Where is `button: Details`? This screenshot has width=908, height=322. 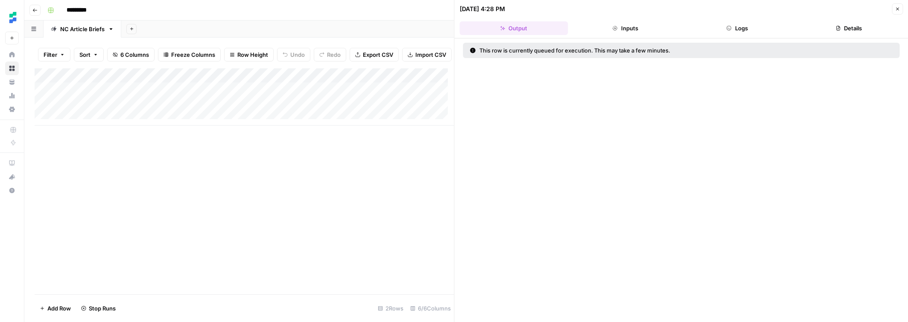
button: Details is located at coordinates (849, 28).